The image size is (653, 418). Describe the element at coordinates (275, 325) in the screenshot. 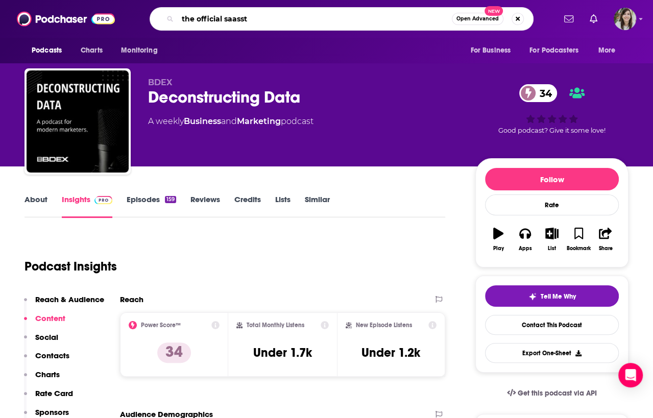

I see `h2: Total Monthly Listens` at that location.